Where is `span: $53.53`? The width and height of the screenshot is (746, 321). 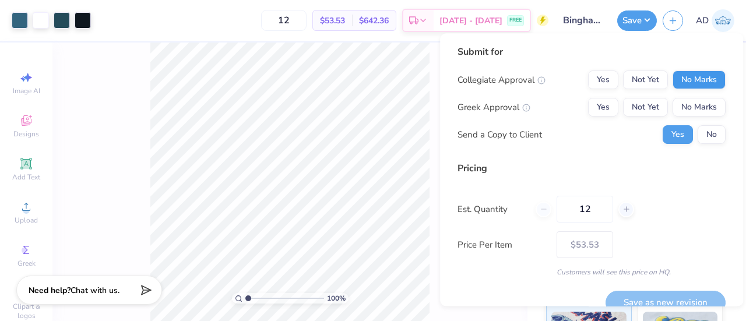
span: $53.53 is located at coordinates (332, 20).